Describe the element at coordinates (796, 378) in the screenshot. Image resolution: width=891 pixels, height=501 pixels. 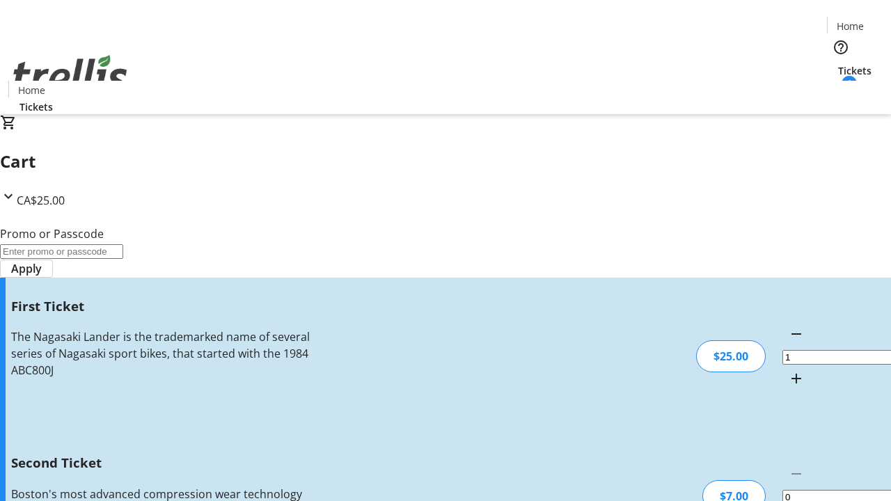
I see `button: Increment by one` at that location.